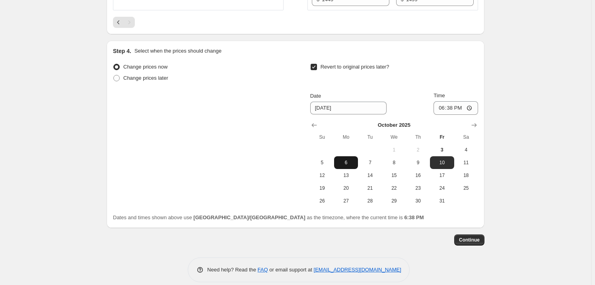 This screenshot has width=595, height=285. Describe the element at coordinates (370, 162) in the screenshot. I see `button: Tuesday October 7 2025` at that location.